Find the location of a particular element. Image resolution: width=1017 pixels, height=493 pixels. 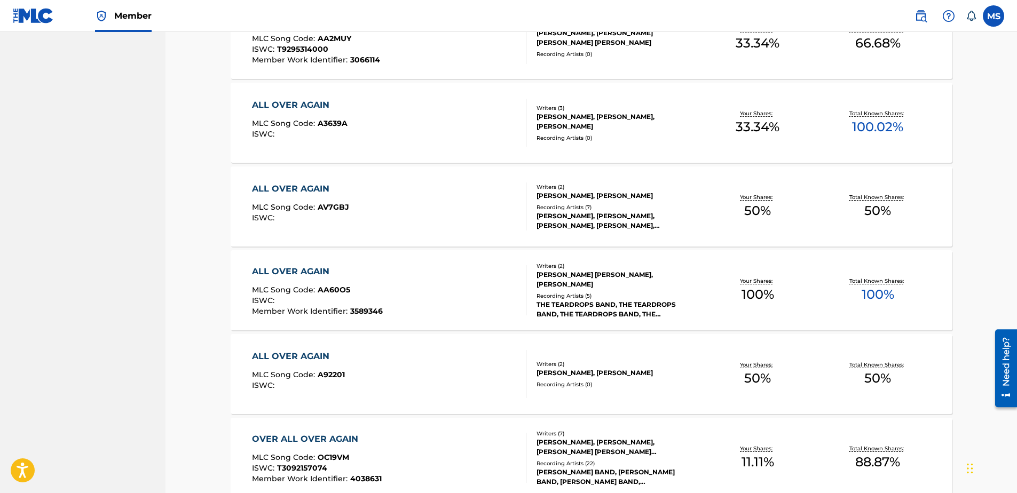

div: Chat Widget is located at coordinates (990, 468).